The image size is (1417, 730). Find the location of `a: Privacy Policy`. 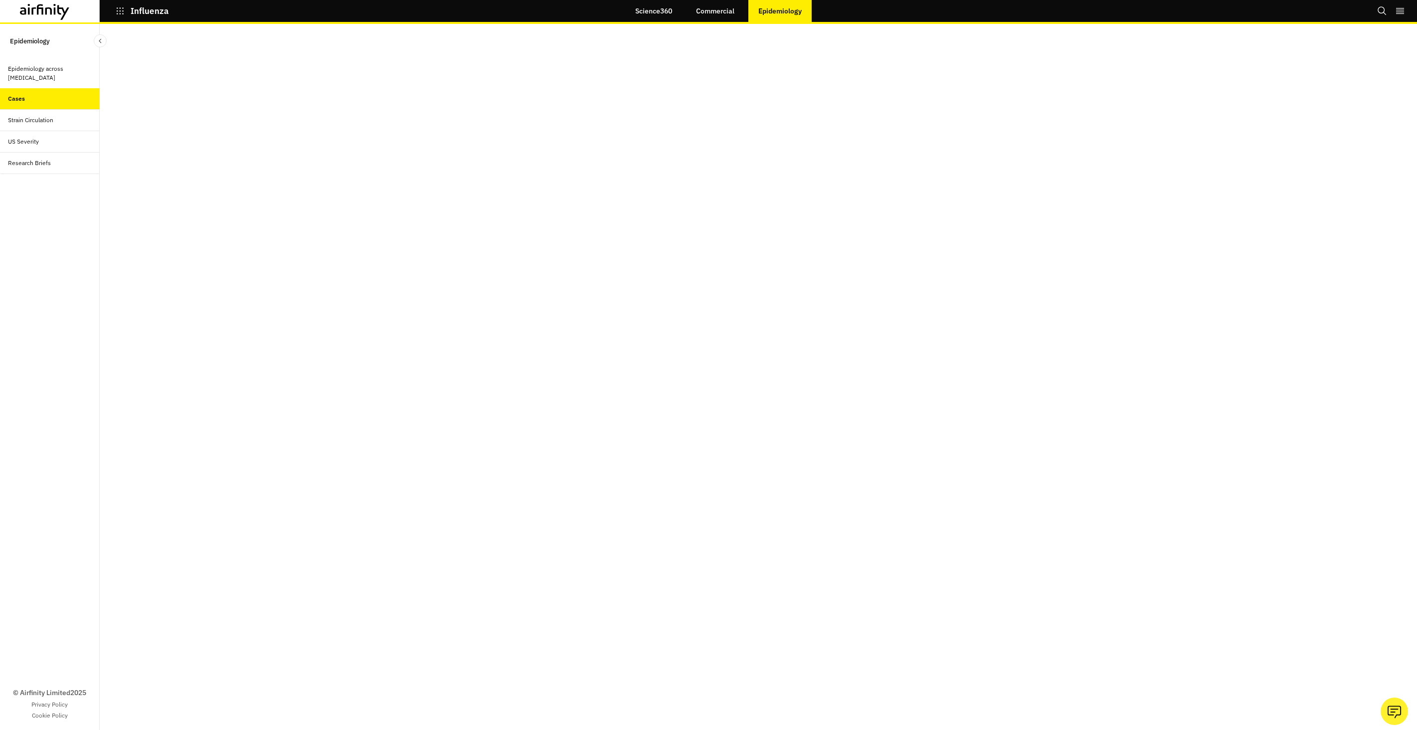

a: Privacy Policy is located at coordinates (49, 704).